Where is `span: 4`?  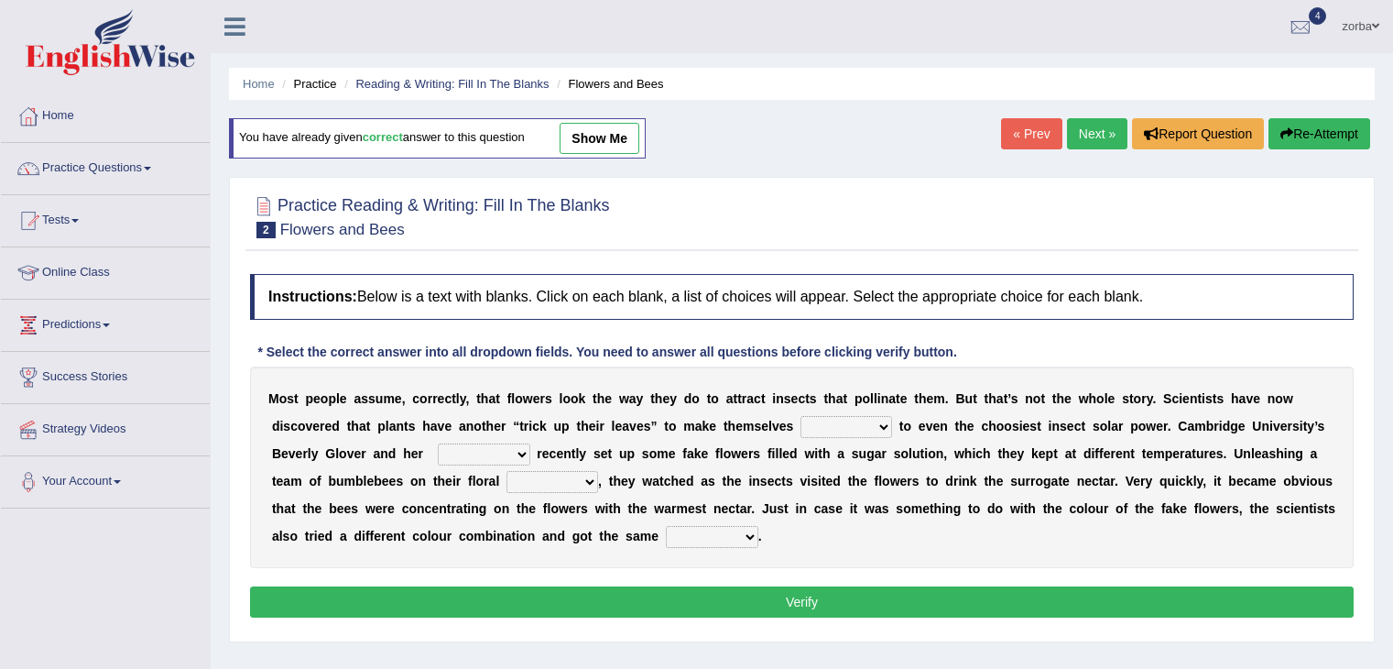 span: 4 is located at coordinates (1318, 16).